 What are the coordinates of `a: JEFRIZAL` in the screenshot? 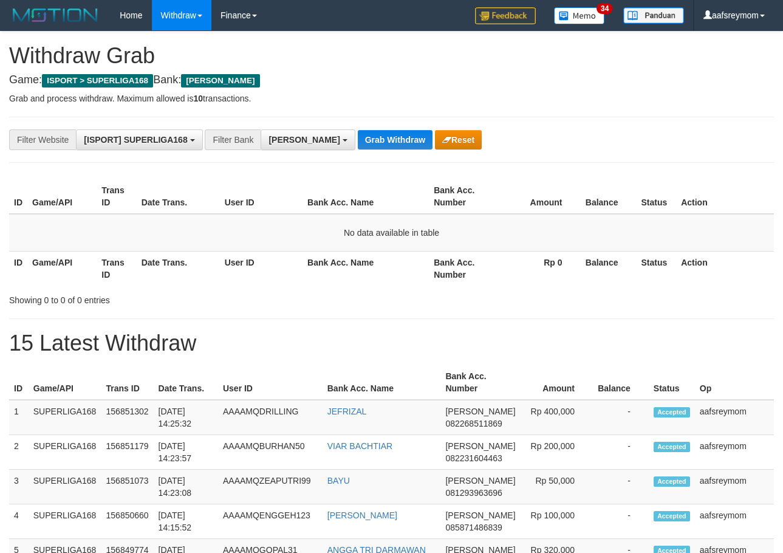 It's located at (347, 411).